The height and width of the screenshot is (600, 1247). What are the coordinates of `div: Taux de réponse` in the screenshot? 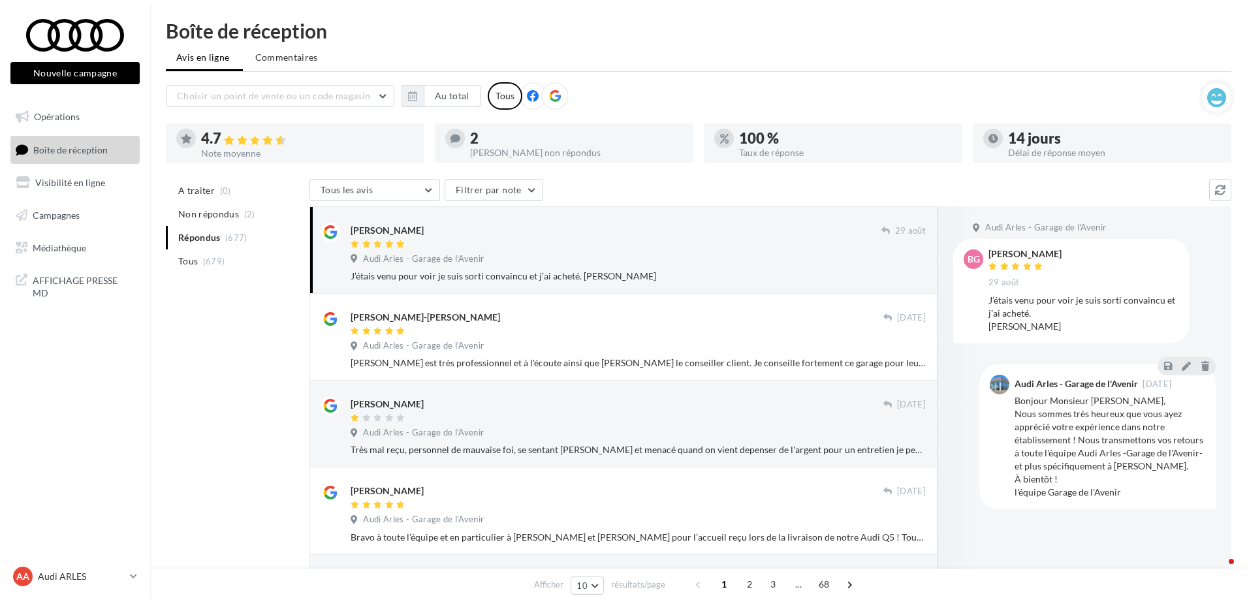 It's located at (845, 153).